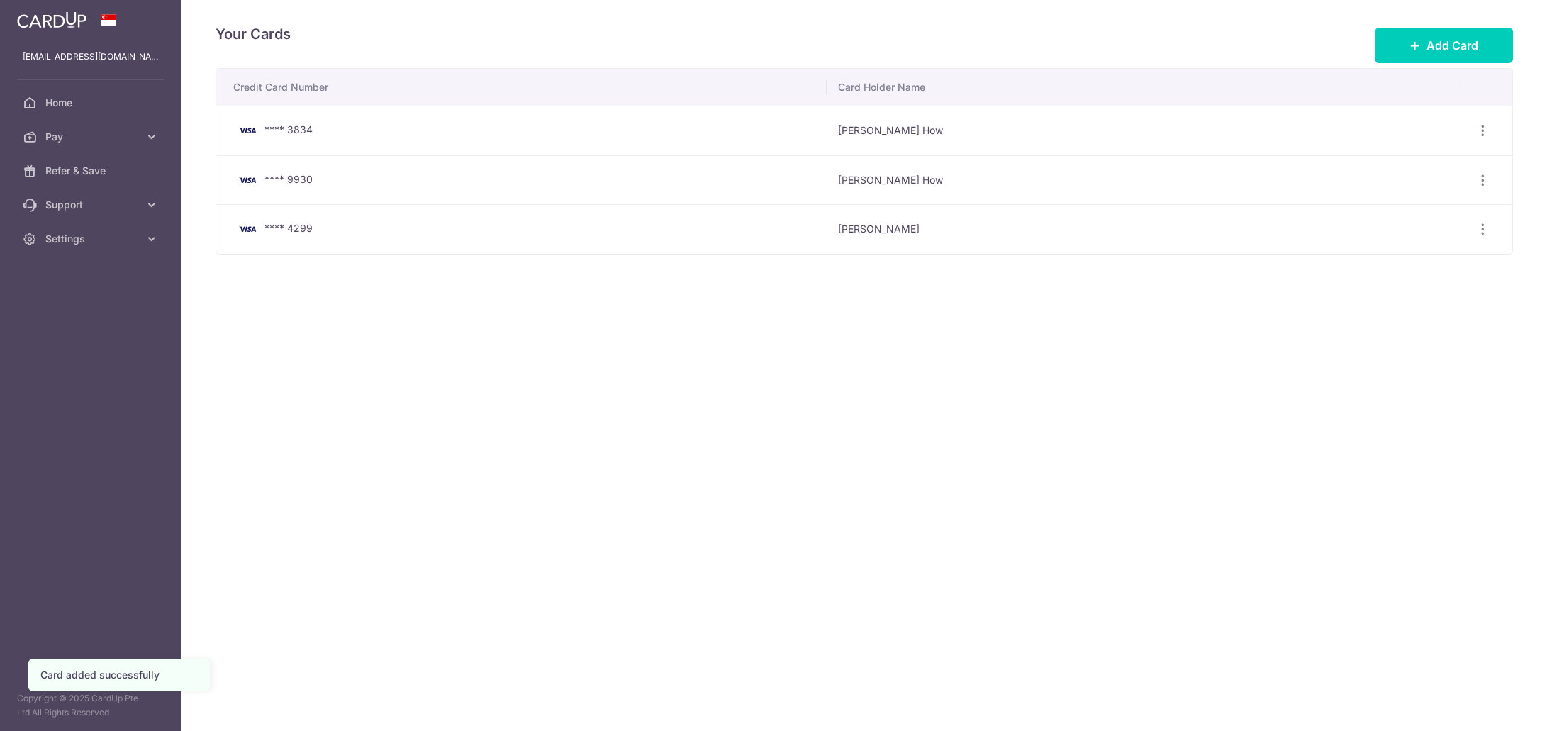 The height and width of the screenshot is (731, 1547). Describe the element at coordinates (92, 171) in the screenshot. I see `span: Refer & Save` at that location.